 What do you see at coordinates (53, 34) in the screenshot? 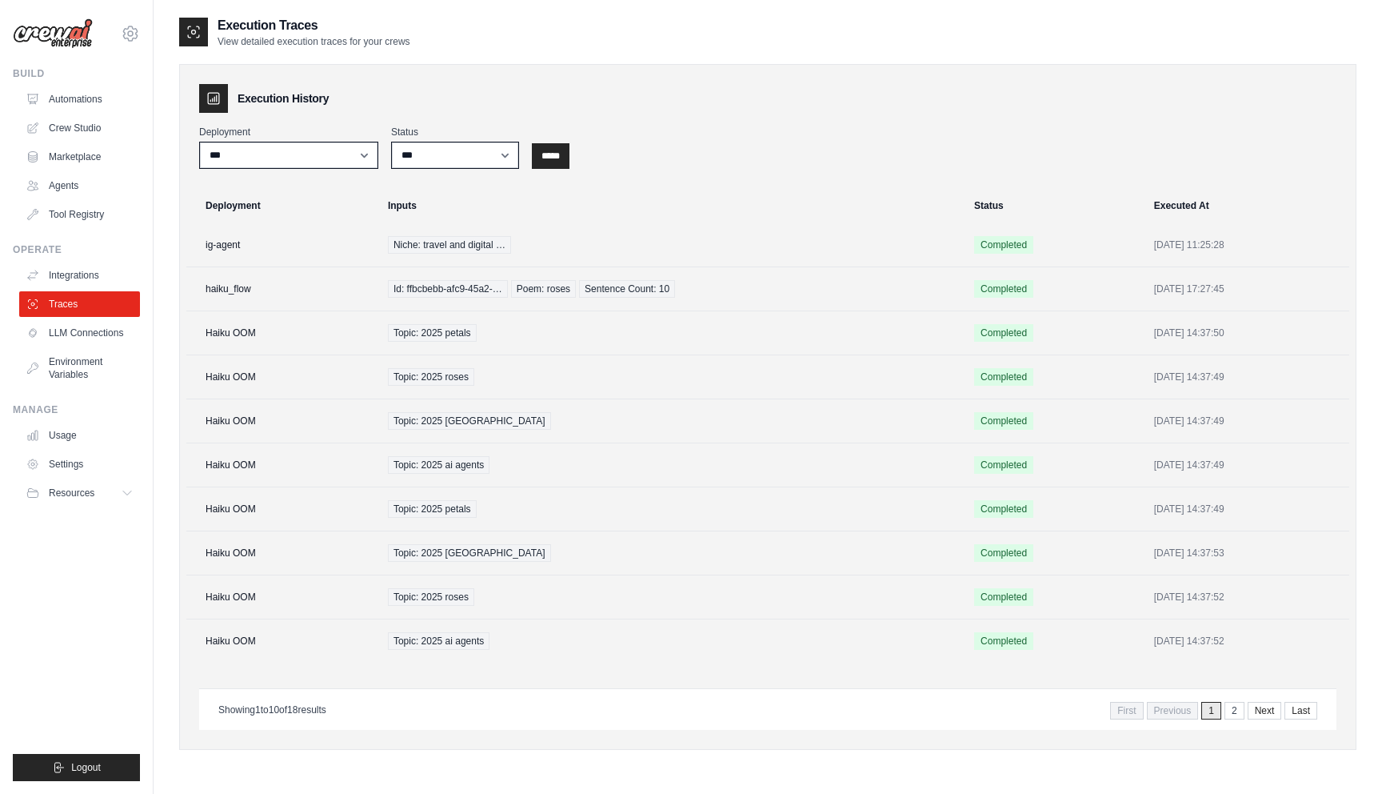
I see `img: Logo` at bounding box center [53, 34].